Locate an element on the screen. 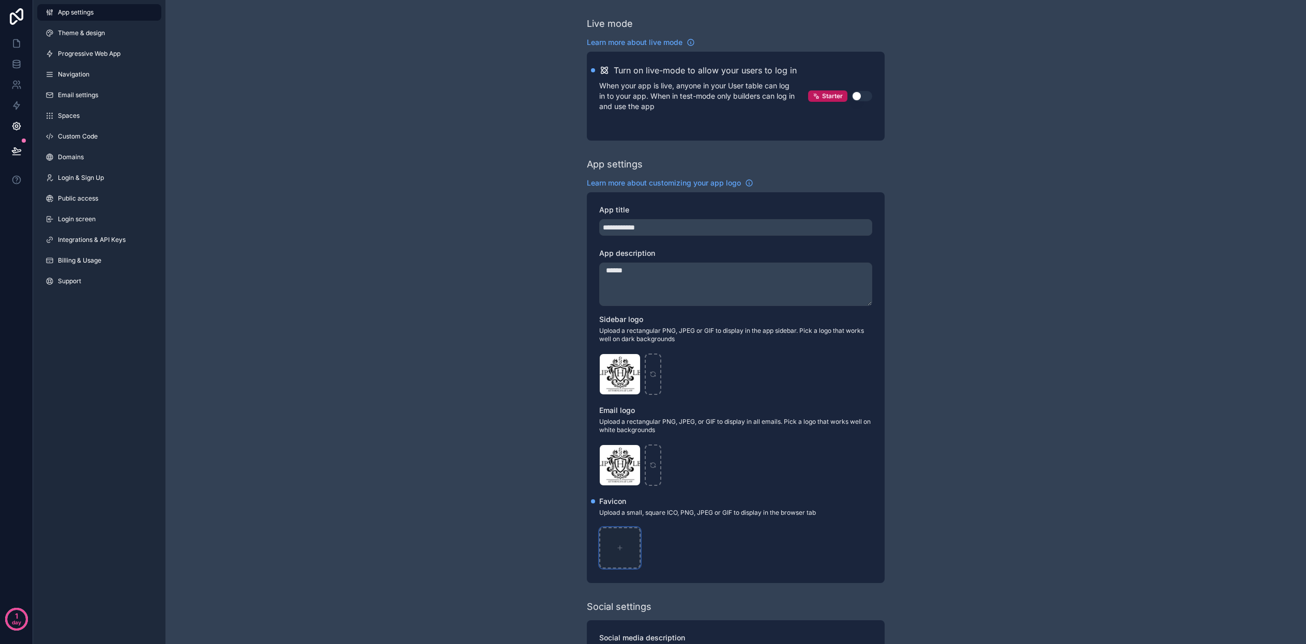 This screenshot has height=644, width=1306. span: Navigation is located at coordinates (73, 74).